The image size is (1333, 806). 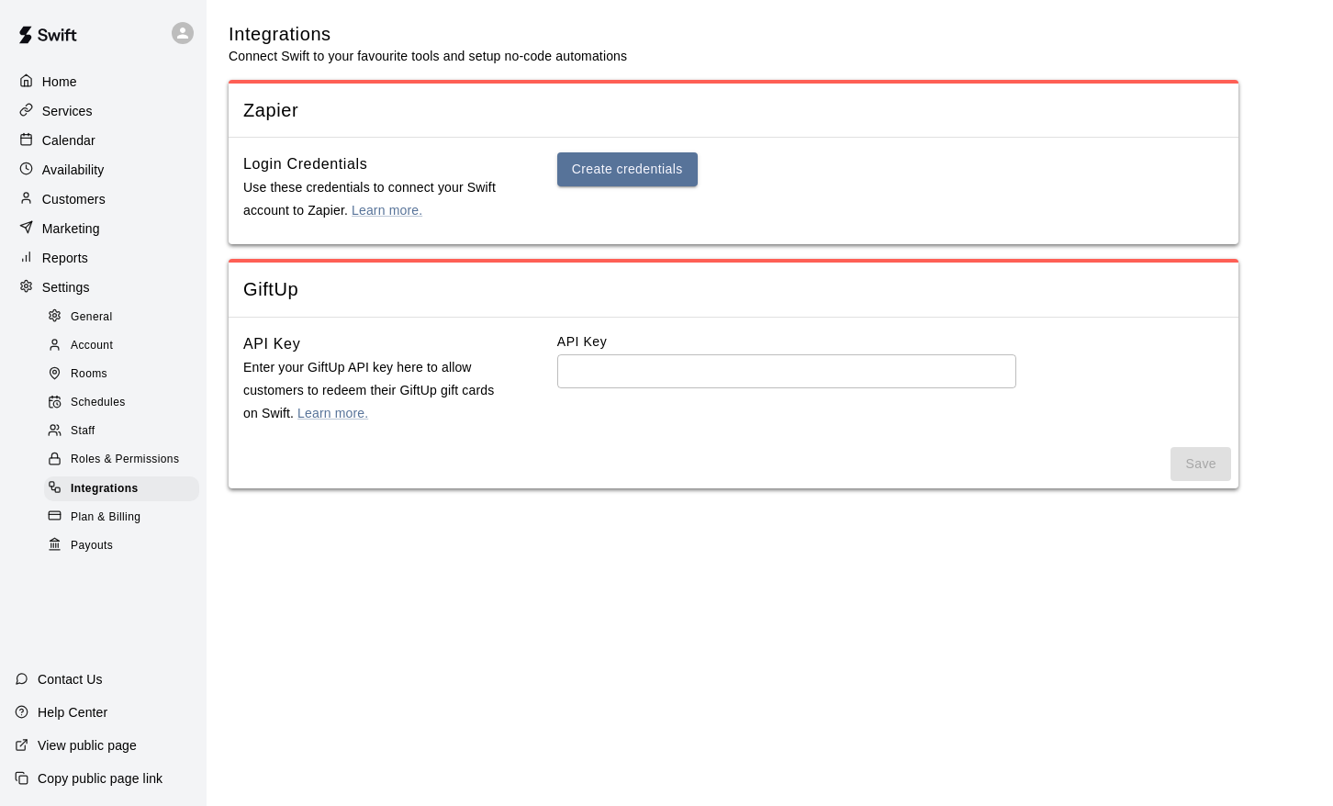 I want to click on p: Calendar, so click(x=69, y=141).